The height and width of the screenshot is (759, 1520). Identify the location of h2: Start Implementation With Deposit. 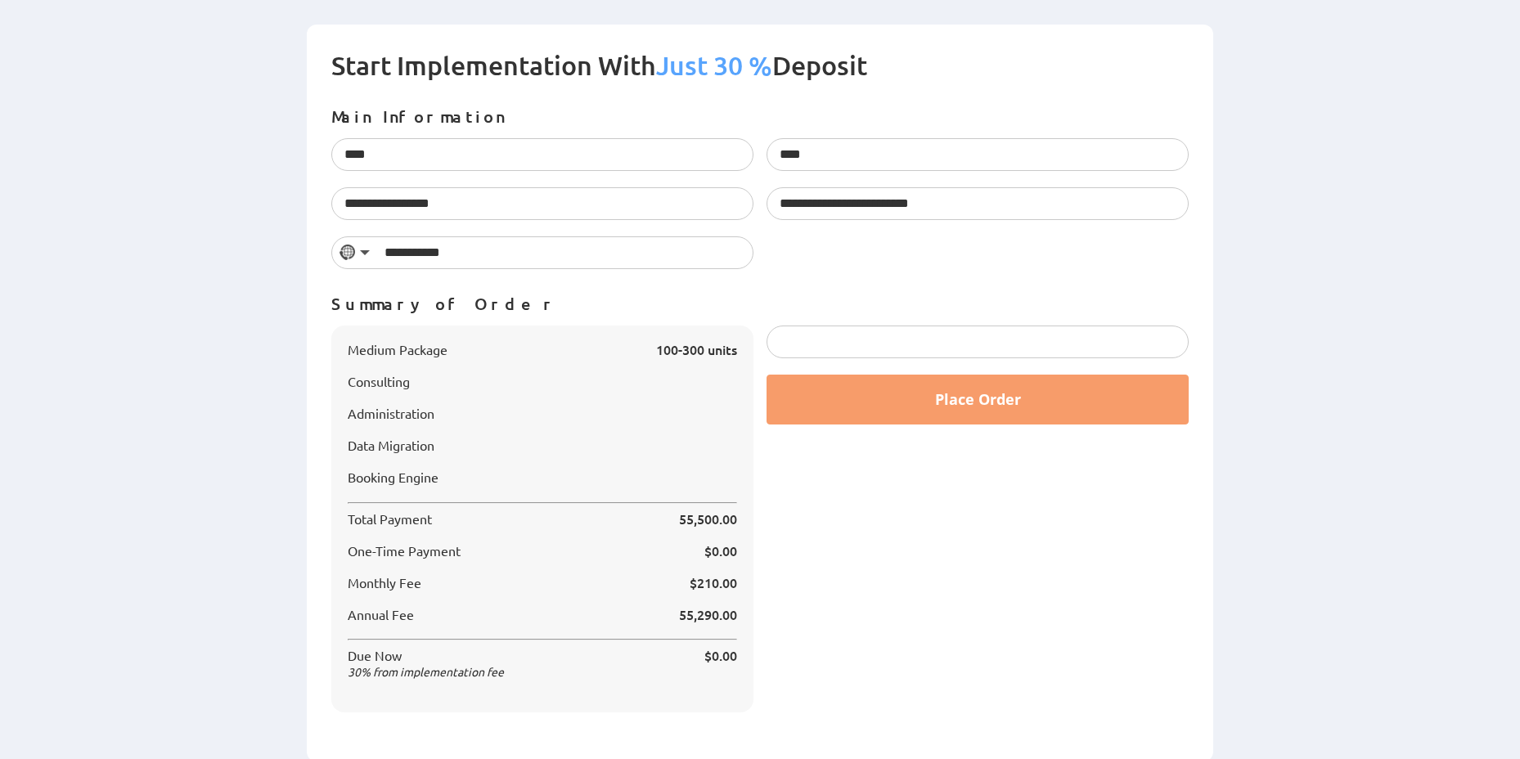
(760, 78).